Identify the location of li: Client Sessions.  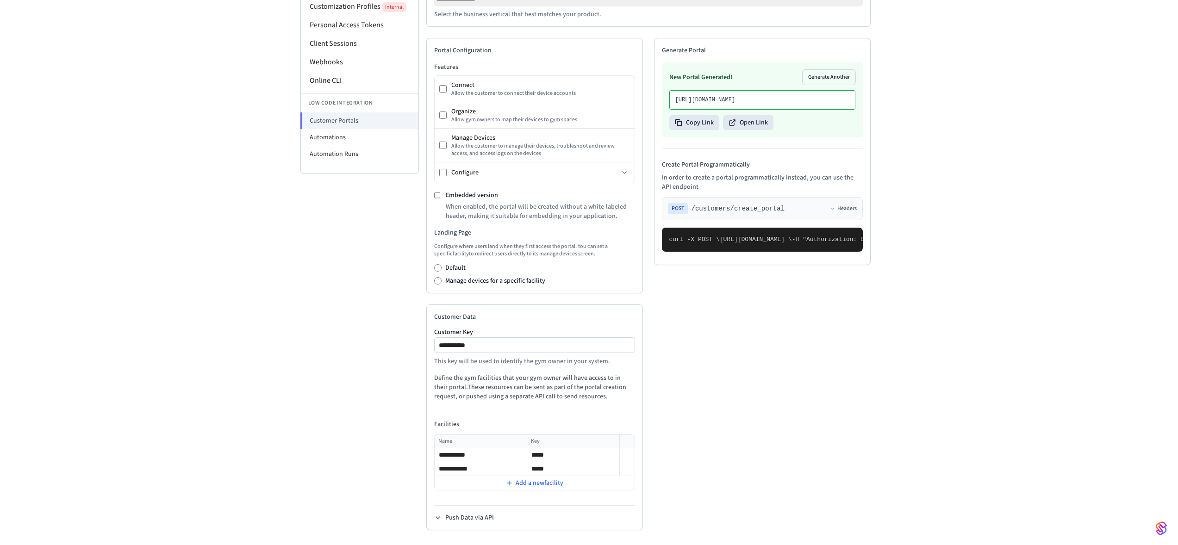
(360, 44).